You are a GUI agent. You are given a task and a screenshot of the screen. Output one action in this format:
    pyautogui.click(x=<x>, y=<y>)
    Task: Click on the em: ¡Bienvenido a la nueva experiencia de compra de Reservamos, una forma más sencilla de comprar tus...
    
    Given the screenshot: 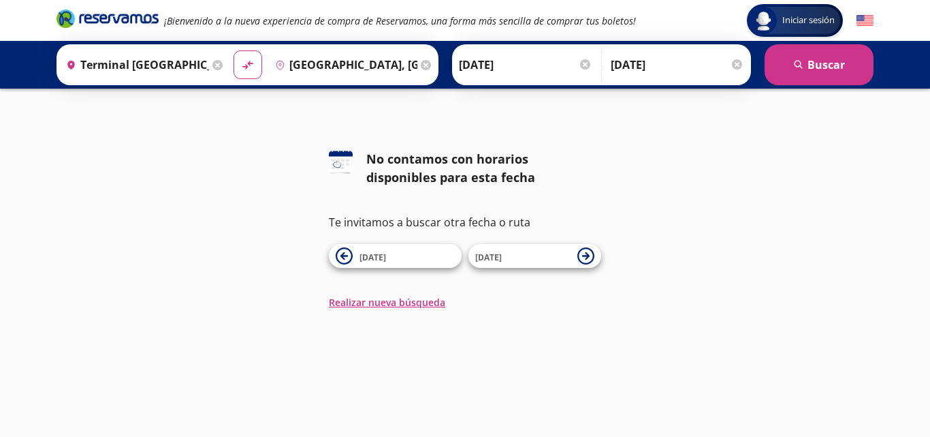 What is the action you would take?
    pyautogui.click(x=400, y=20)
    